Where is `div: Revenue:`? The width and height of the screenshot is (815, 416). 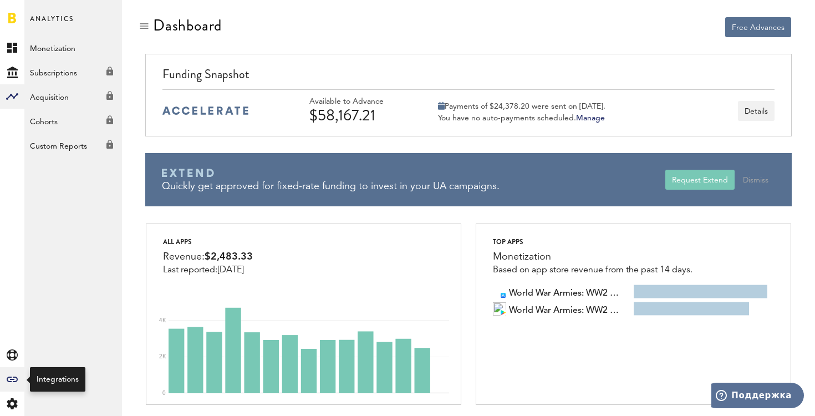 div: Revenue: is located at coordinates (208, 257).